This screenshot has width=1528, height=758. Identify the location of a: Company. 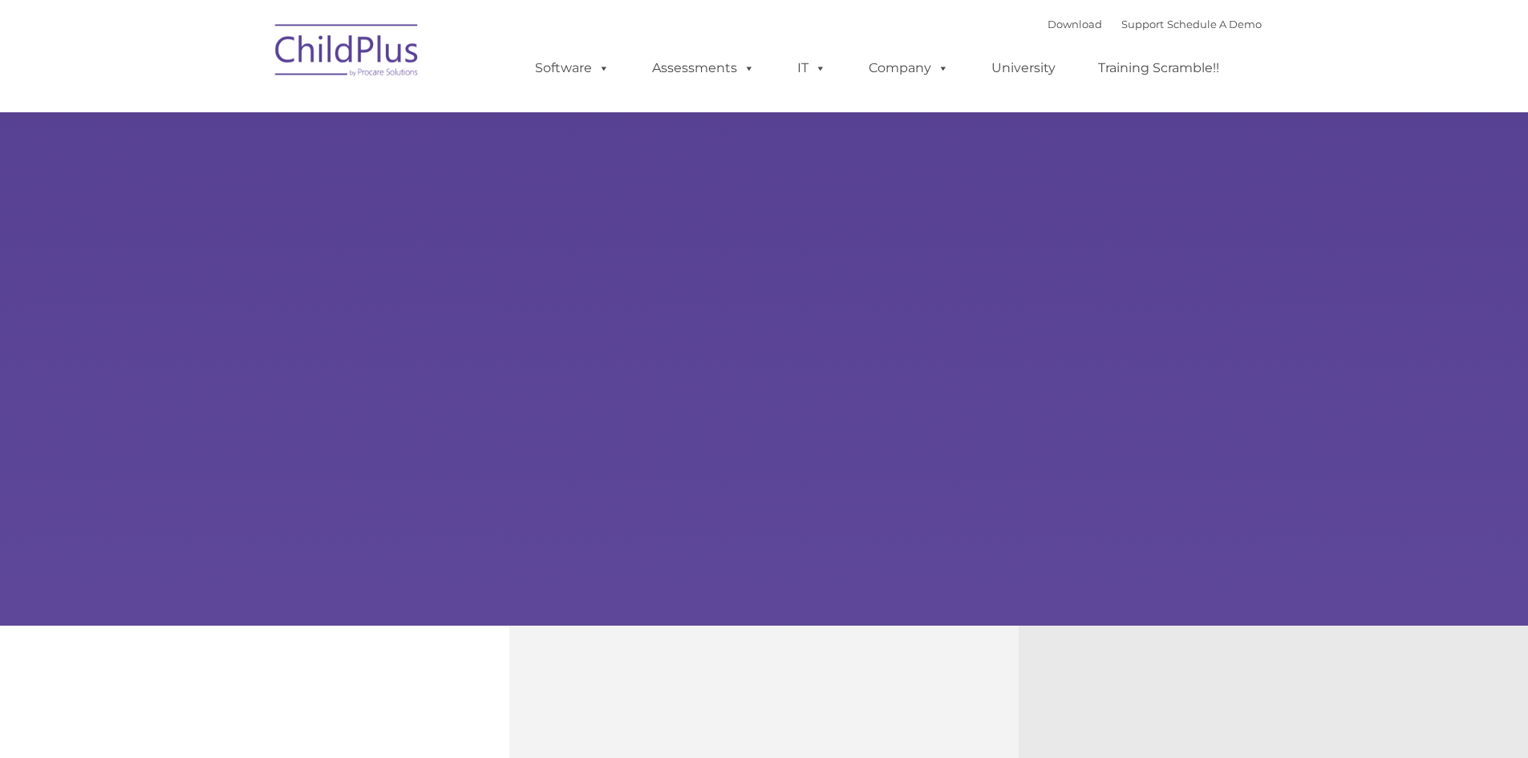
(909, 68).